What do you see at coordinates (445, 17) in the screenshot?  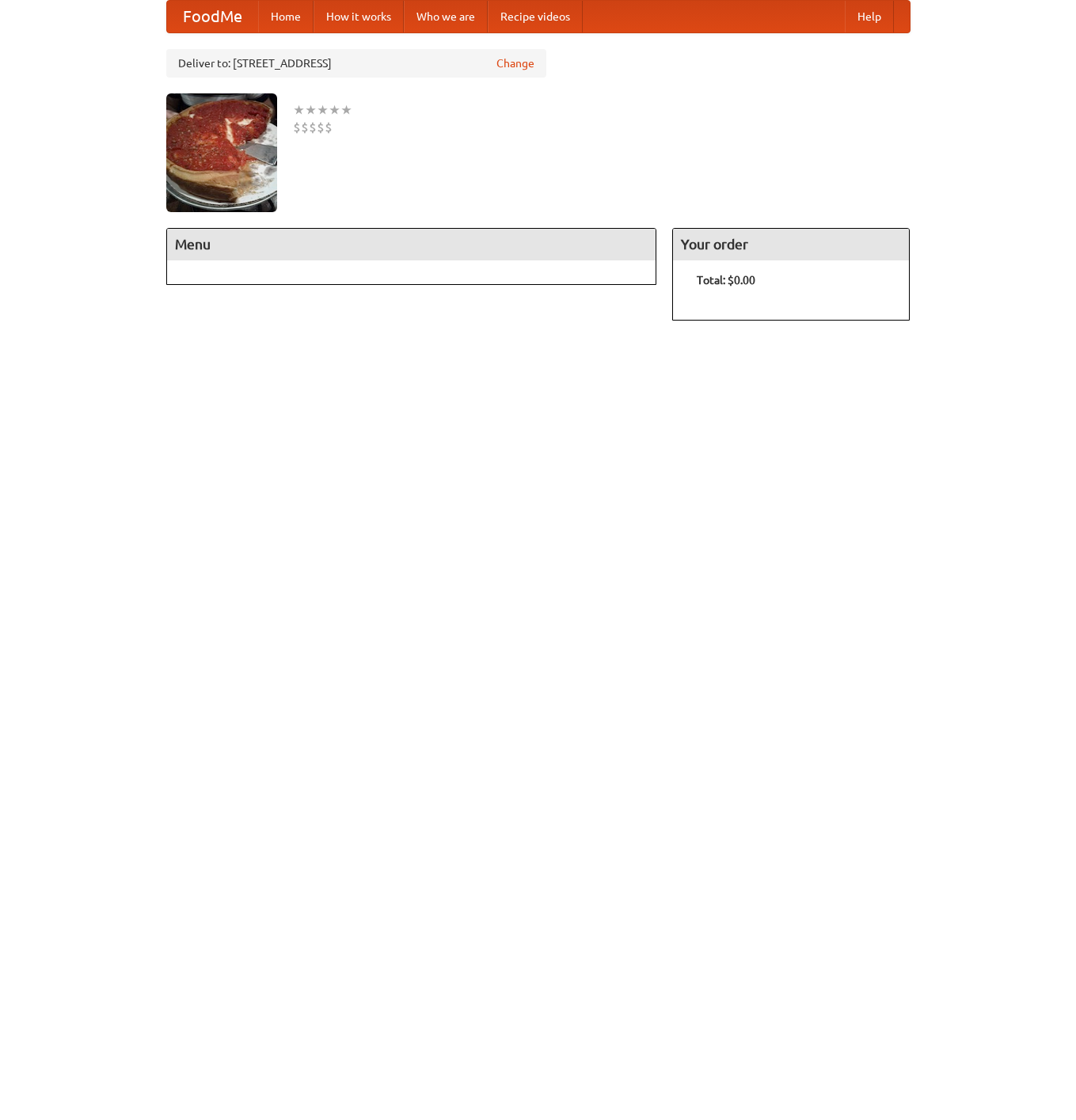 I see `a: Who we are` at bounding box center [445, 17].